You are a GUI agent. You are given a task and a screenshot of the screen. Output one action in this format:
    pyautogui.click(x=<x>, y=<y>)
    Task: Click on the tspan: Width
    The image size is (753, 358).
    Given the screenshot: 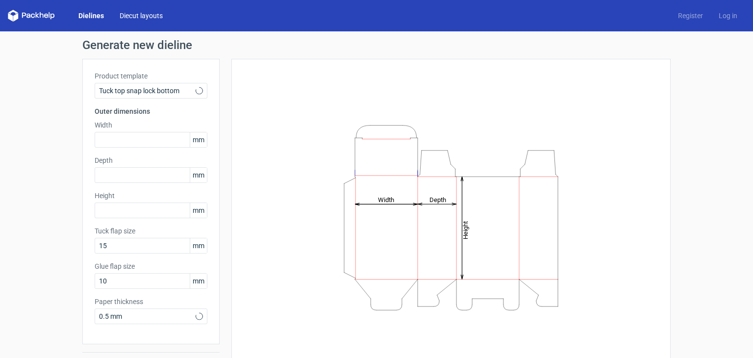 What is the action you would take?
    pyautogui.click(x=386, y=199)
    